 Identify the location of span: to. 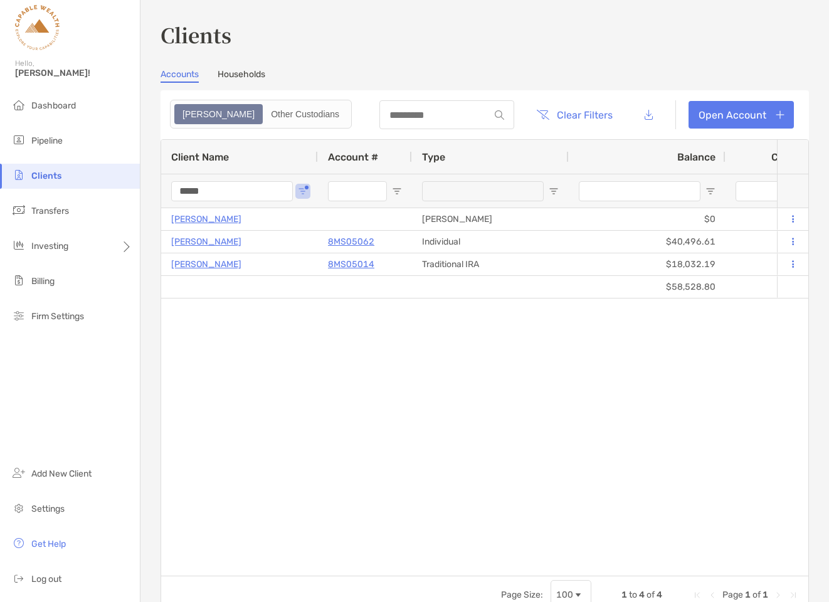
(633, 595).